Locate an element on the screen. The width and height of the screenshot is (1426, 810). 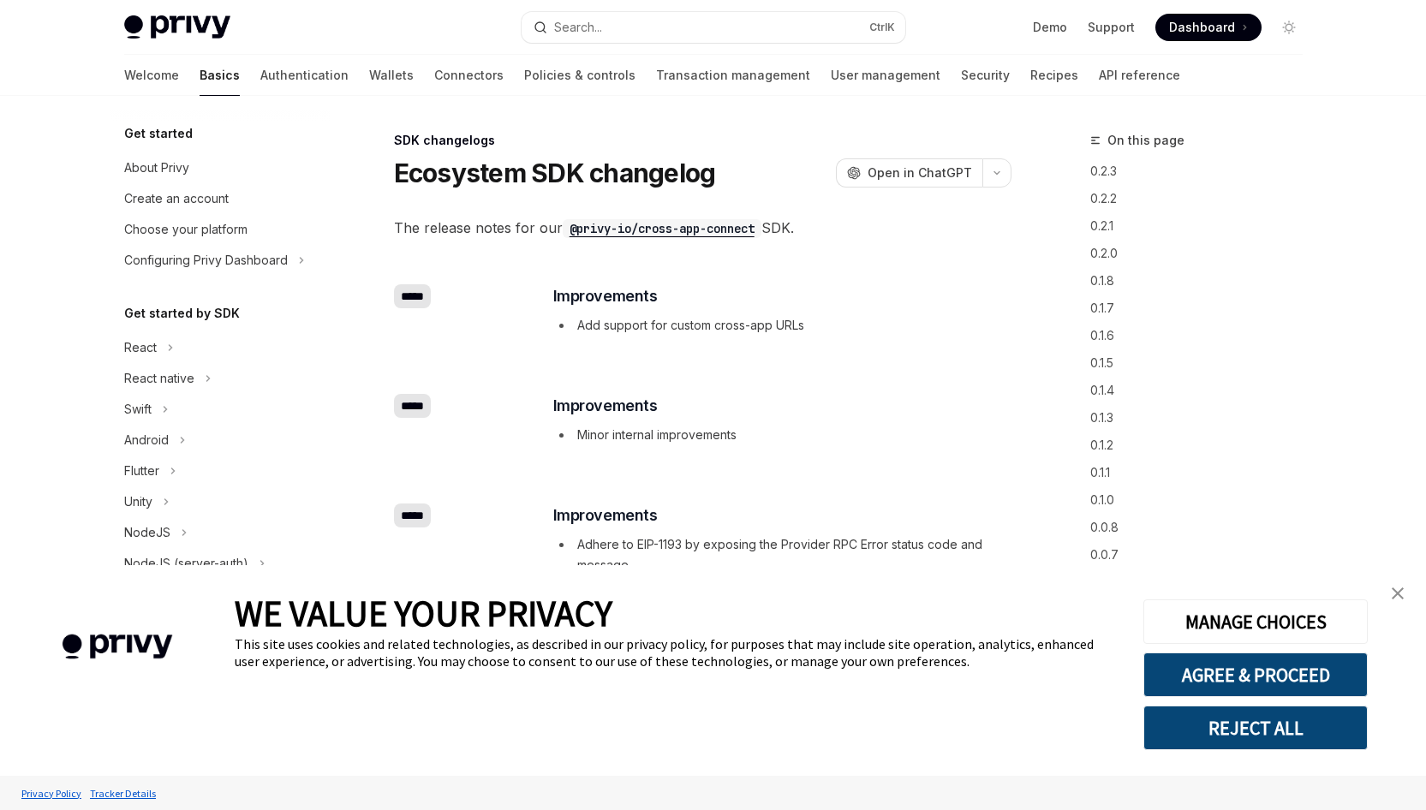
div: React native is located at coordinates (159, 379).